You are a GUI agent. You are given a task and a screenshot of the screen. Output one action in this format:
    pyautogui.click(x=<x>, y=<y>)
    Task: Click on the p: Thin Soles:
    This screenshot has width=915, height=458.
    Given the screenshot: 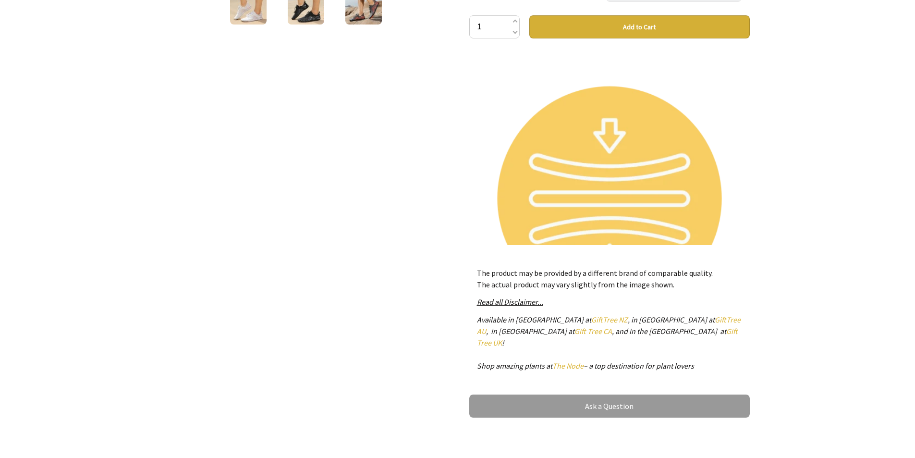 What is the action you would take?
    pyautogui.click(x=609, y=200)
    